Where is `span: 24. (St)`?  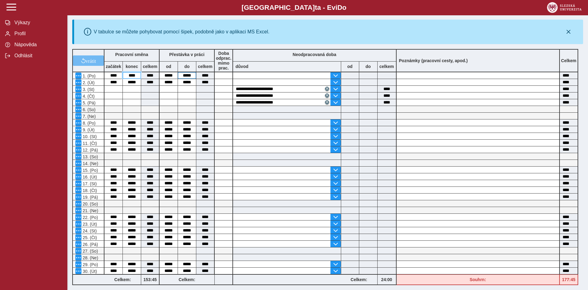
span: 24. (St) is located at coordinates (89, 231).